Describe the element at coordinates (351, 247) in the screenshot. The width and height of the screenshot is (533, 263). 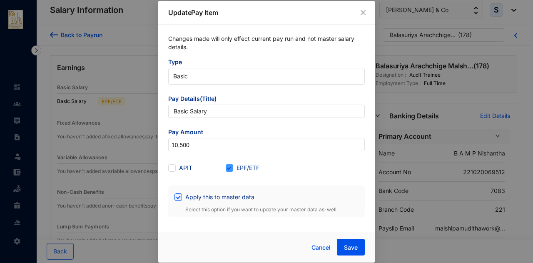
I see `span: Save` at that location.